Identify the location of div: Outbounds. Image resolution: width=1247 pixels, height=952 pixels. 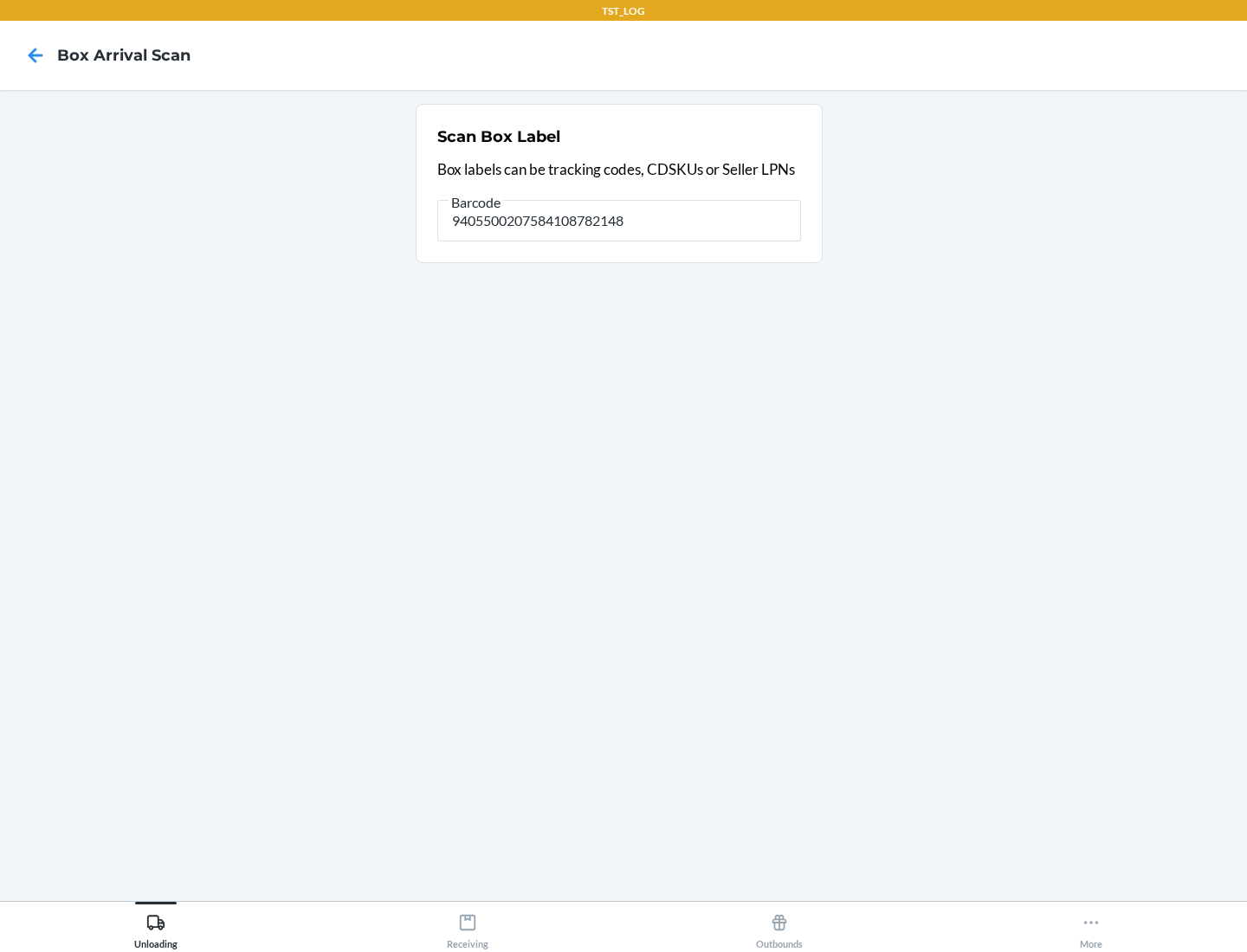
(779, 928).